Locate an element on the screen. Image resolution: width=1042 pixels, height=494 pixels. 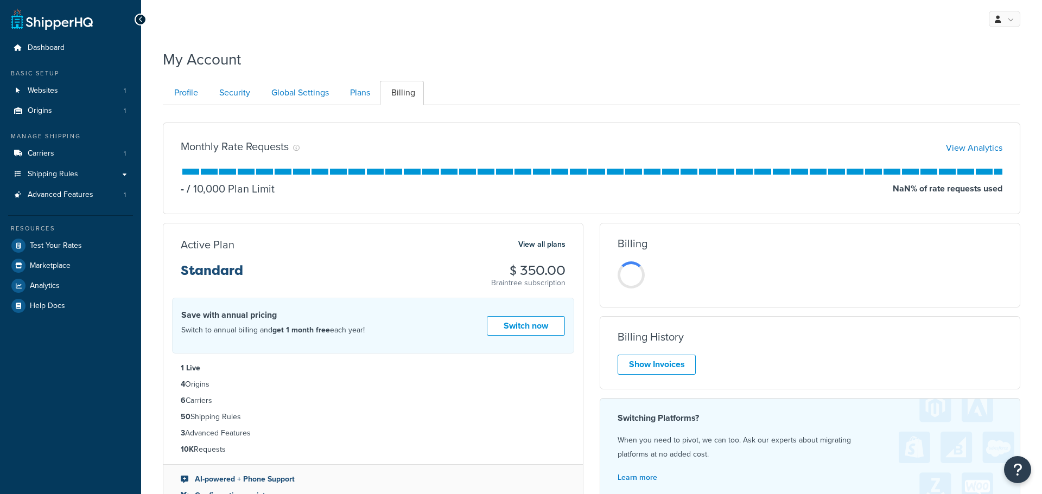
span: Shipping Rules is located at coordinates (53, 174).